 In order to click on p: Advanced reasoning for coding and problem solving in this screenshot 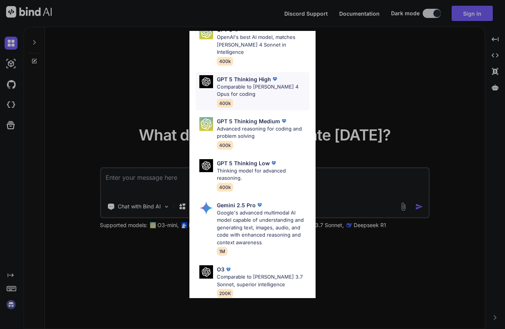, I will do `click(263, 132)`.